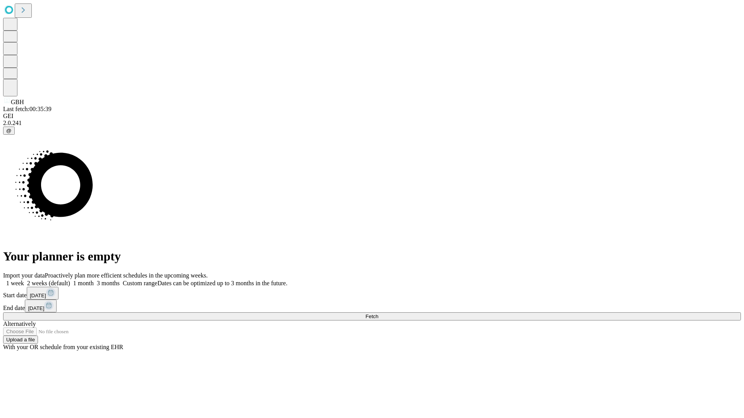 Image resolution: width=744 pixels, height=418 pixels. I want to click on span: Alternatively, so click(19, 324).